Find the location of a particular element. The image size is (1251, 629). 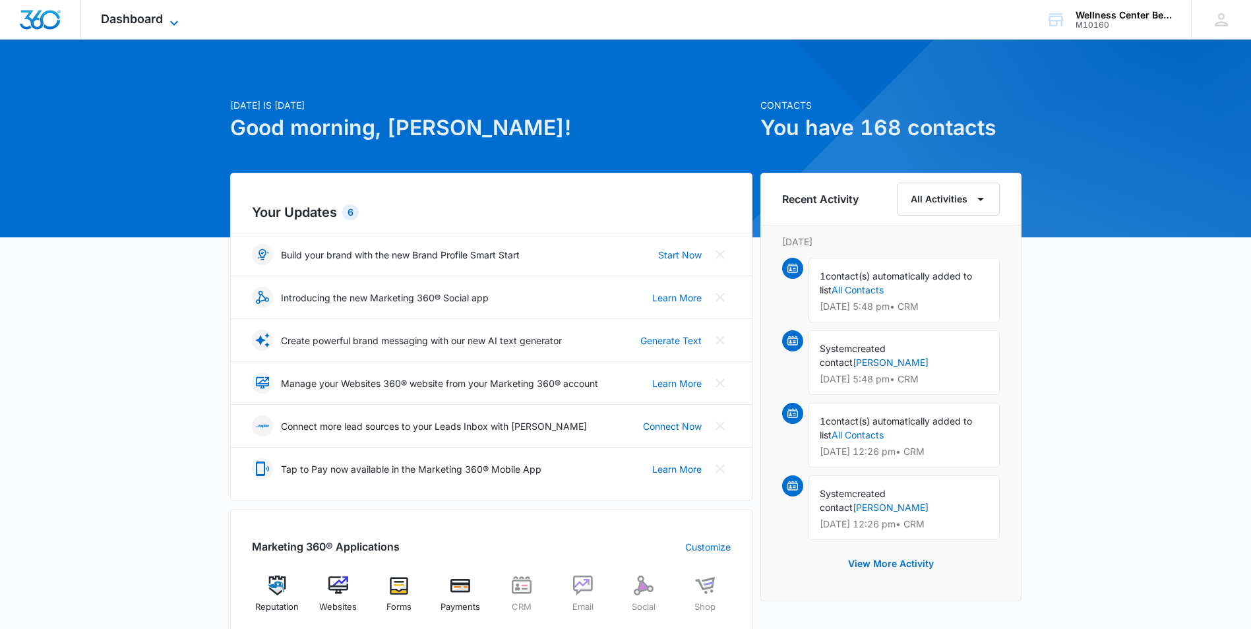

span: Dashboard is located at coordinates (132, 18).